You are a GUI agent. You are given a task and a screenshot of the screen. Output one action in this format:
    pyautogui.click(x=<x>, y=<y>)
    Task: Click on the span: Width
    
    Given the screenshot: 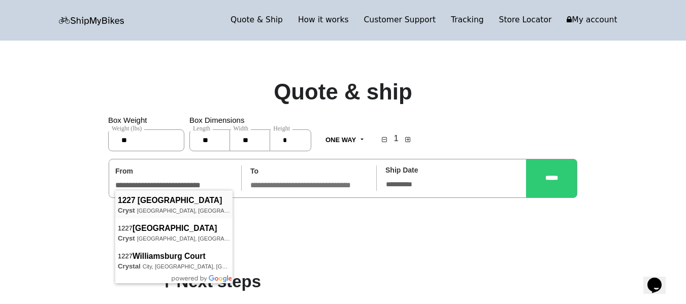 What is the action you would take?
    pyautogui.click(x=241, y=129)
    